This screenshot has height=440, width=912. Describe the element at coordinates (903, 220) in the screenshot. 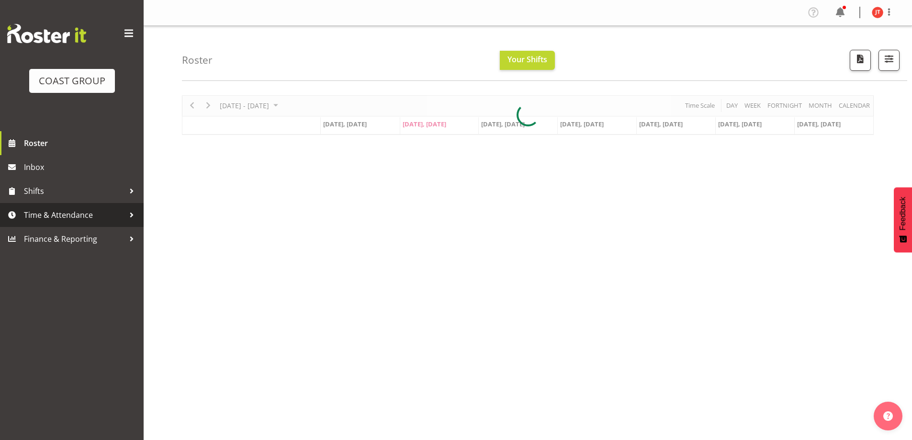

I see `button: Feedback - Show survey` at that location.